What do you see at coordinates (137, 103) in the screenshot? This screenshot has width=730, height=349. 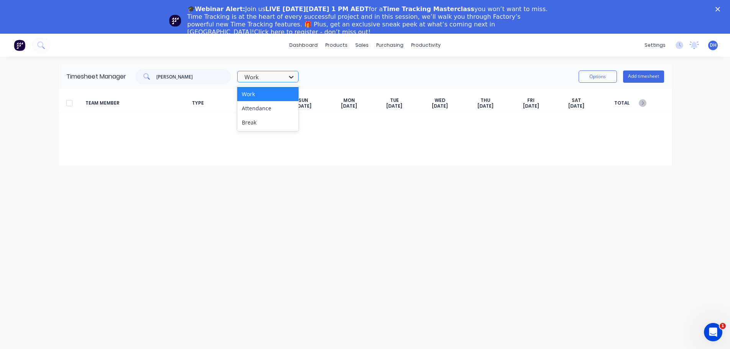 I see `span: TEAM MEMBER` at bounding box center [137, 103].